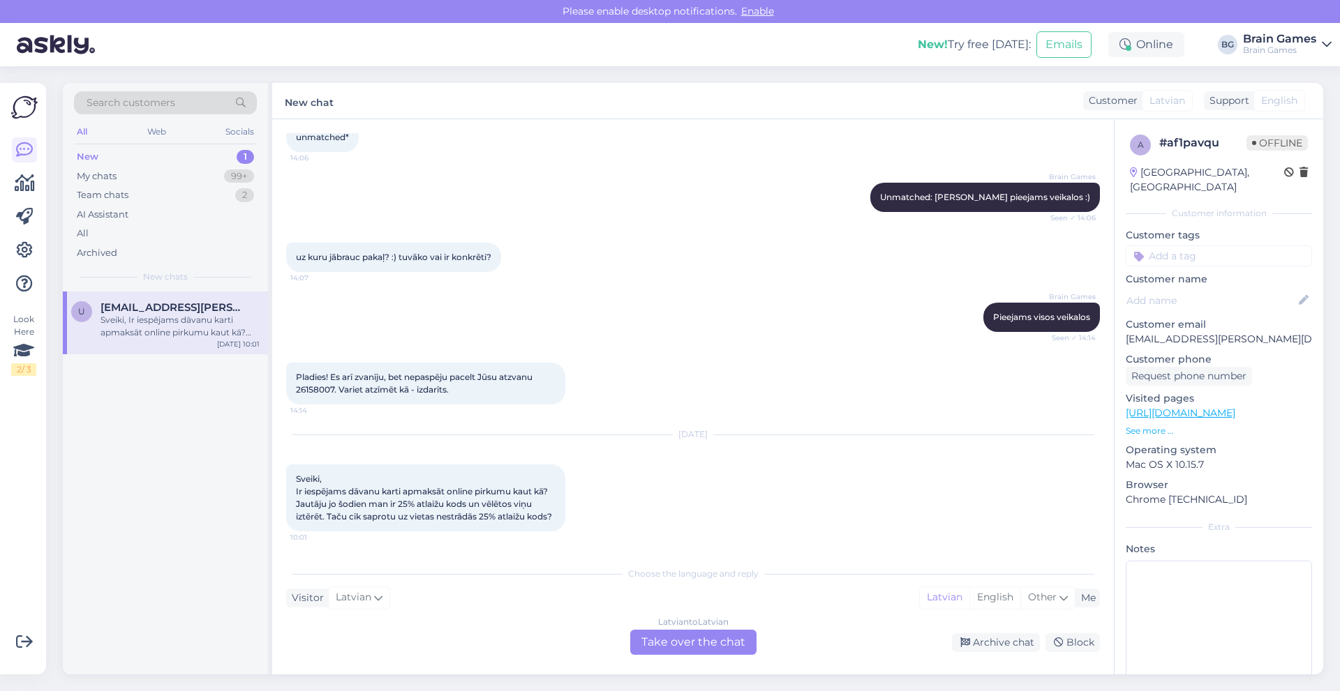 This screenshot has width=1340, height=691. What do you see at coordinates (1218, 398) in the screenshot?
I see `p: Visited pages` at bounding box center [1218, 398].